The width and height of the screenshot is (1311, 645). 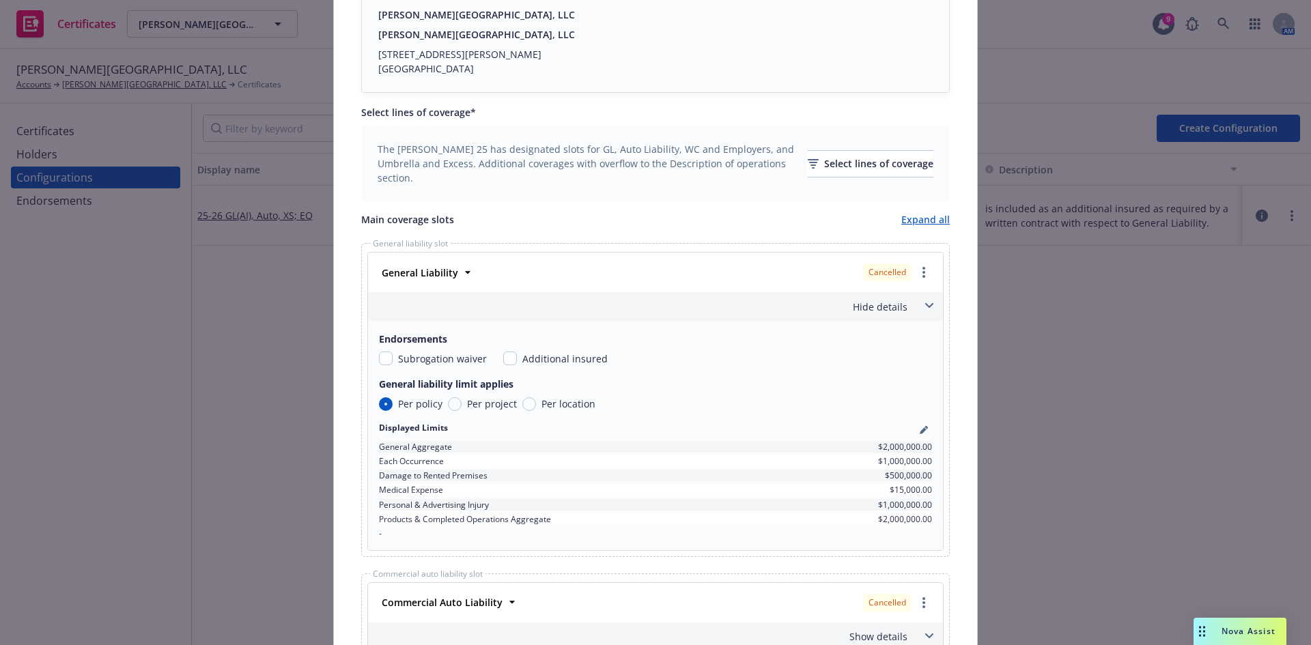 What do you see at coordinates (911, 490) in the screenshot?
I see `span: $15,000.00` at bounding box center [911, 490].